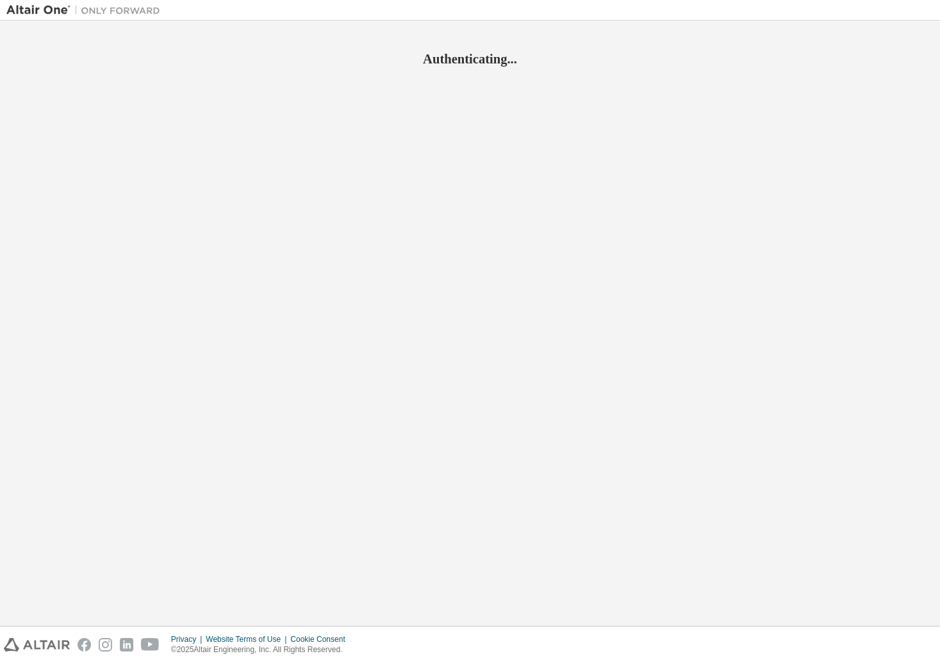 This screenshot has height=663, width=940. What do you see at coordinates (126, 644) in the screenshot?
I see `img: linkedin.svg` at bounding box center [126, 644].